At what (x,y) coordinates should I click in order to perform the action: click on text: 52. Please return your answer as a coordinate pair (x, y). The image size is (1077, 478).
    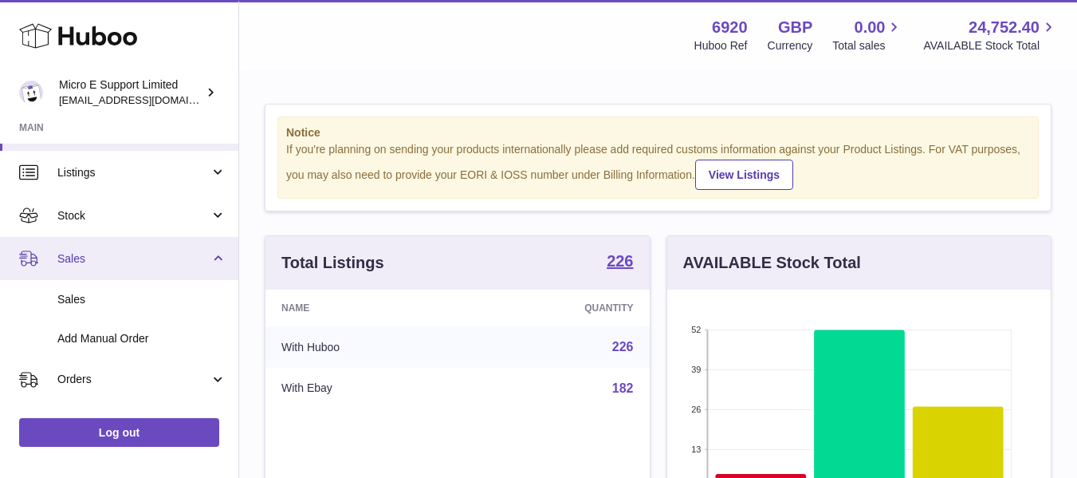
    Looking at the image, I should click on (696, 329).